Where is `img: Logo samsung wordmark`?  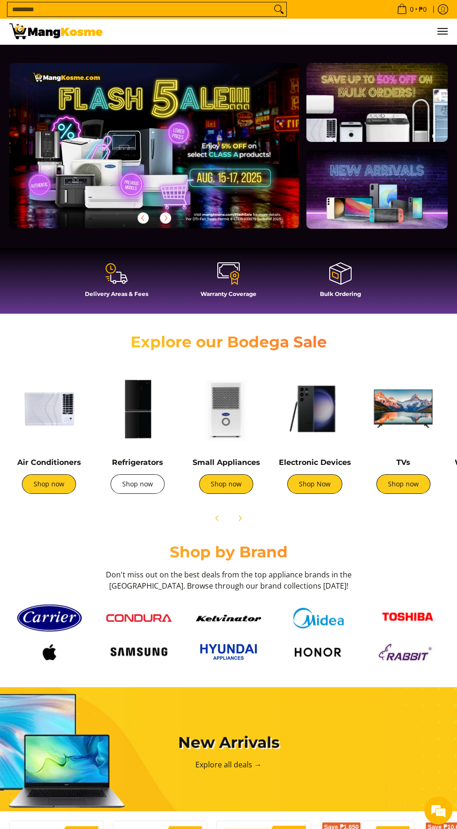 img: Logo samsung wordmark is located at coordinates (139, 652).